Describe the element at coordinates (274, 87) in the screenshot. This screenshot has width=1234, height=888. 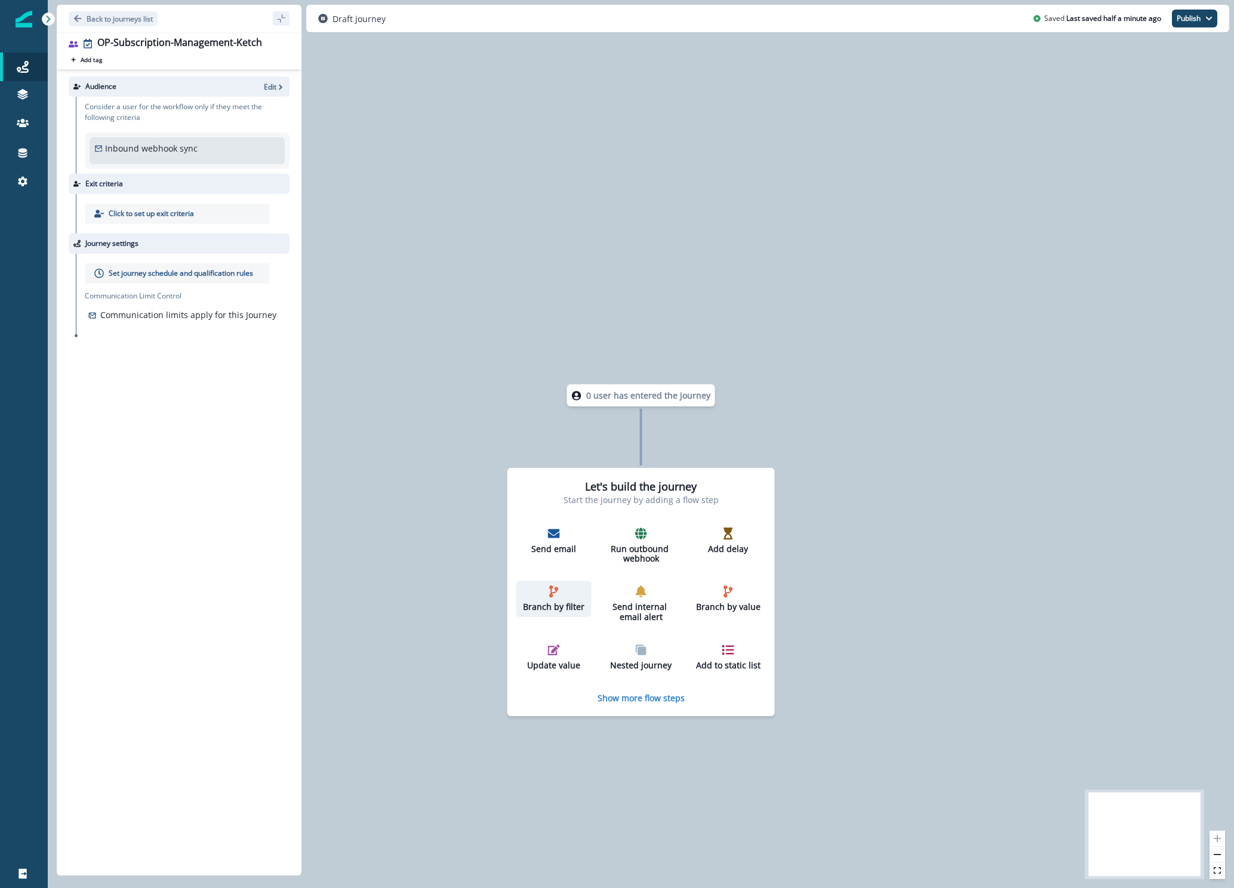
I see `button: Edit` at that location.